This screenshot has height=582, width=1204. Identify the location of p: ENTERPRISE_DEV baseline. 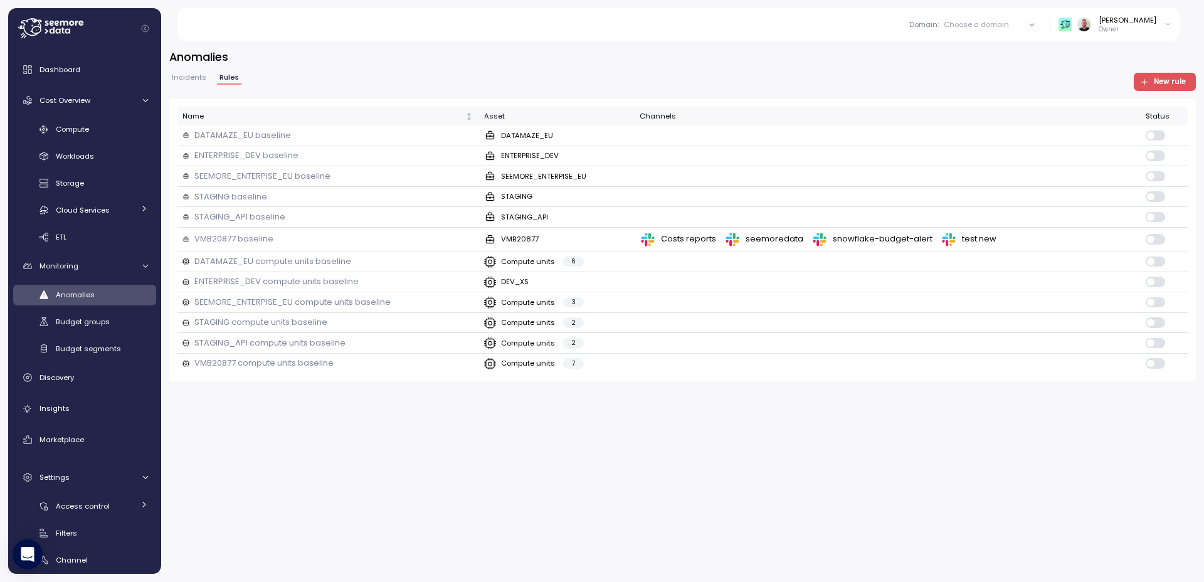
(247, 156).